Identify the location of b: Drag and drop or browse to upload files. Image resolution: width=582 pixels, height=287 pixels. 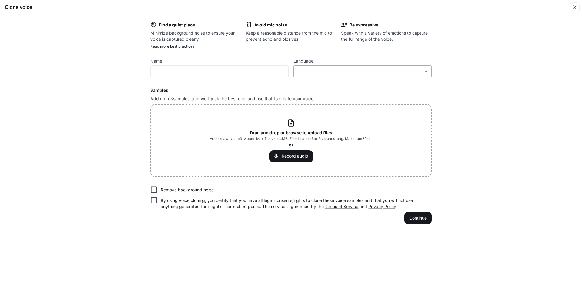
(291, 132).